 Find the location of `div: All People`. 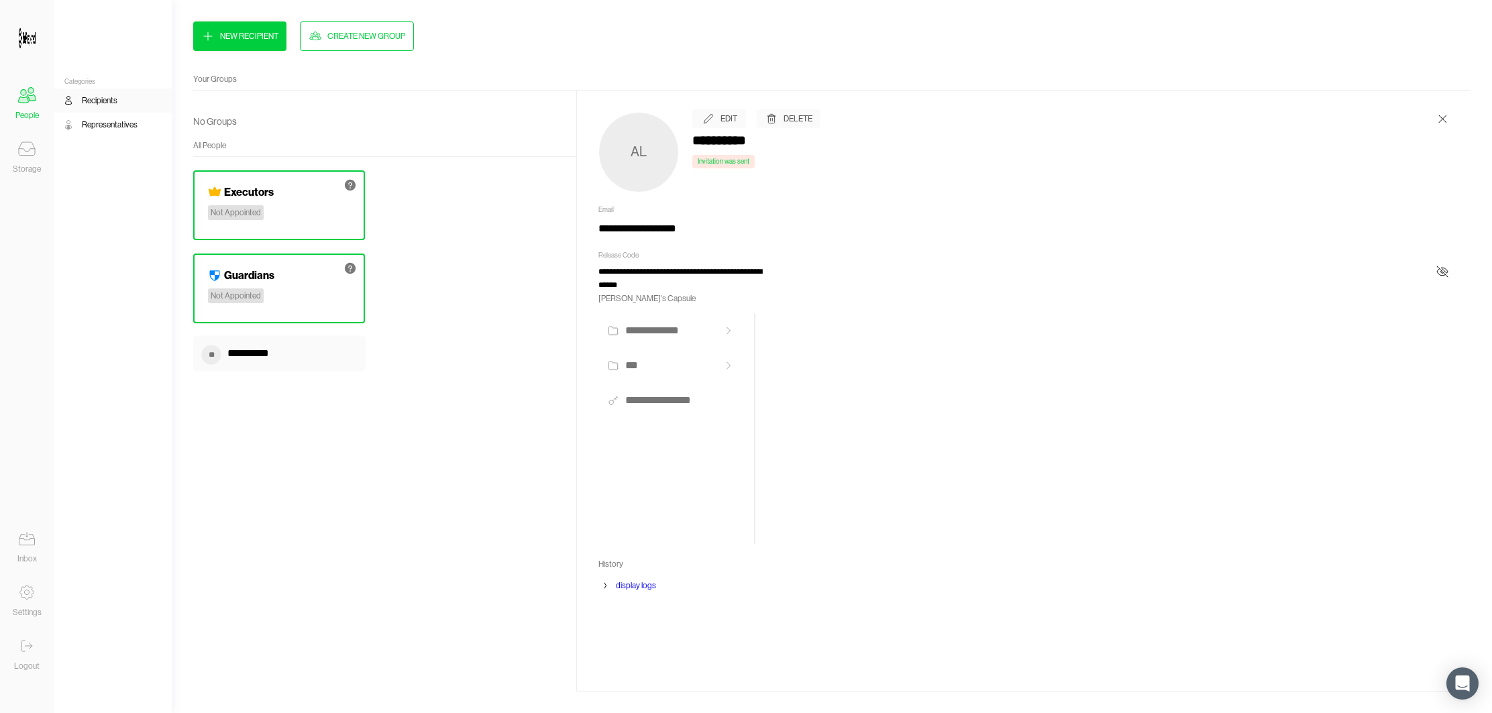

div: All People is located at coordinates (384, 146).